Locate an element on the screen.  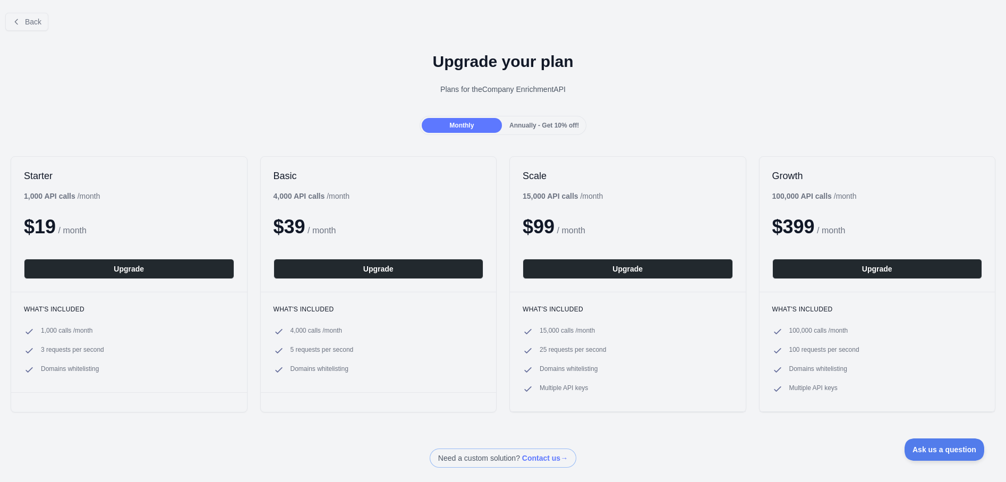
b: 100,000 API calls is located at coordinates (802, 196).